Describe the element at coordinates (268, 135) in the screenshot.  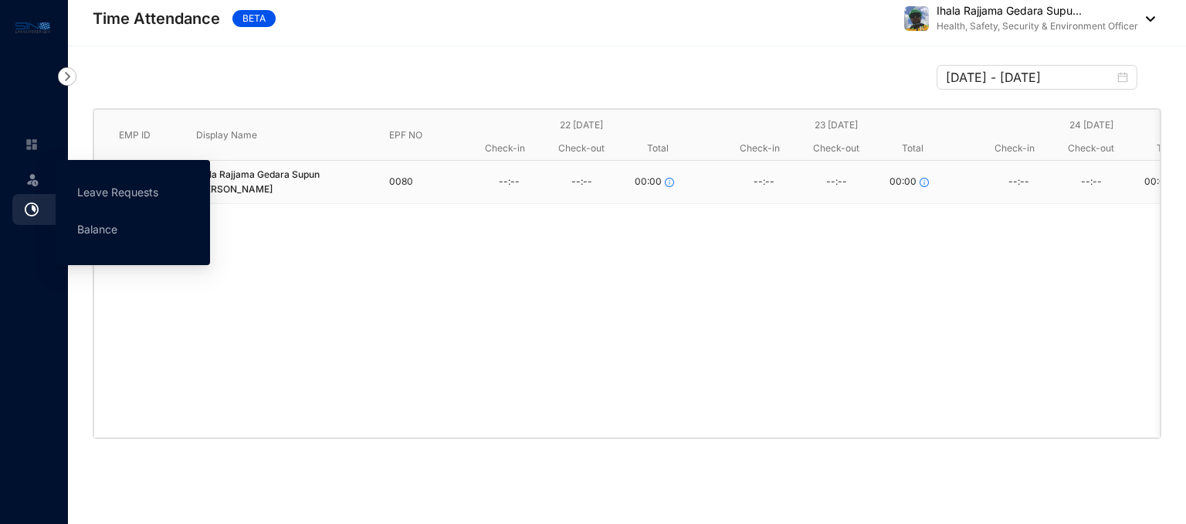
I see `th: Display Name` at that location.